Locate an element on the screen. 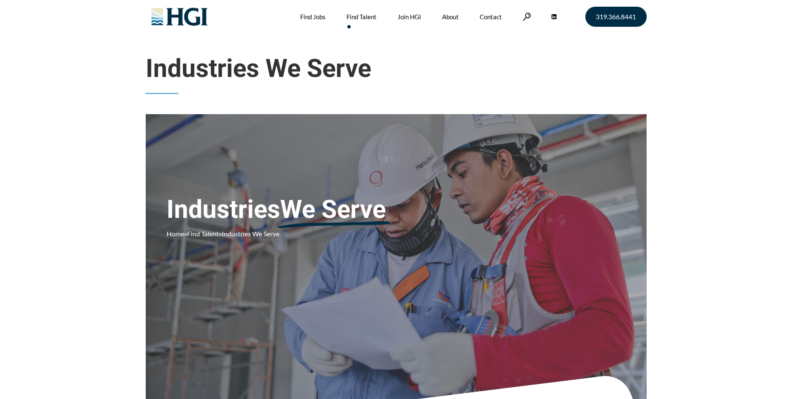 Image resolution: width=792 pixels, height=399 pixels. a: Home is located at coordinates (175, 233).